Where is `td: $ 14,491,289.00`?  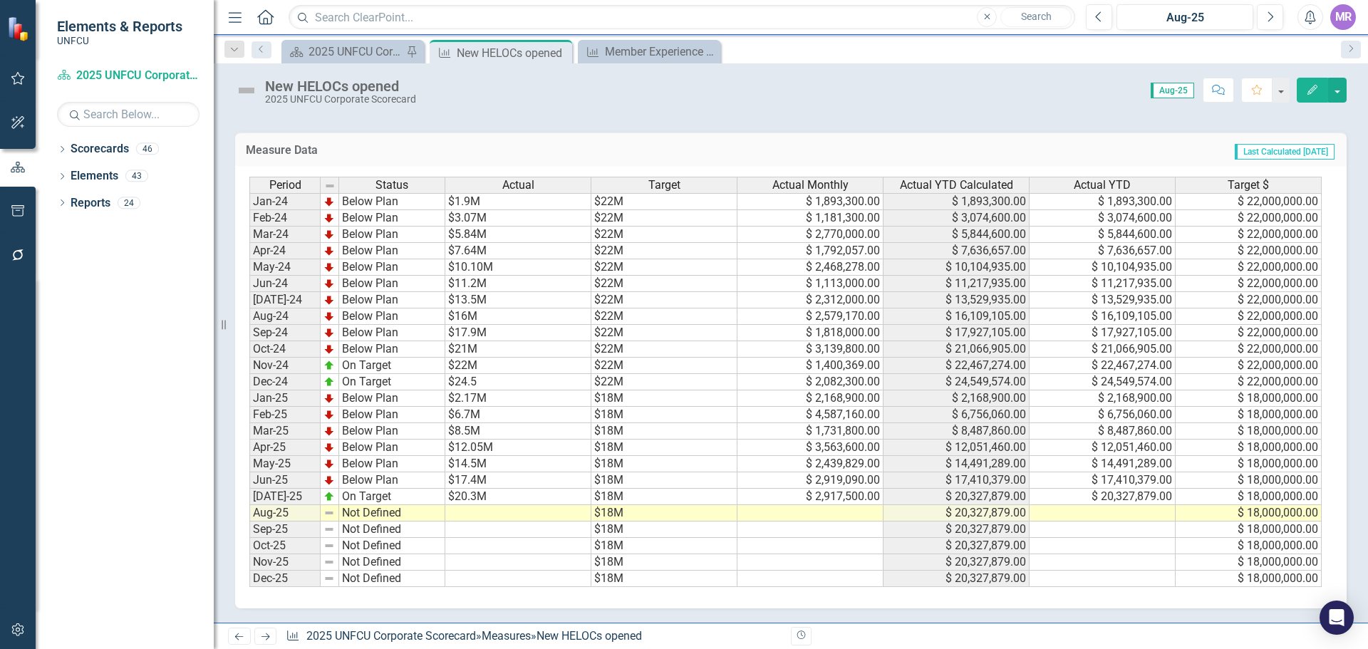
td: $ 14,491,289.00 is located at coordinates (1102, 464).